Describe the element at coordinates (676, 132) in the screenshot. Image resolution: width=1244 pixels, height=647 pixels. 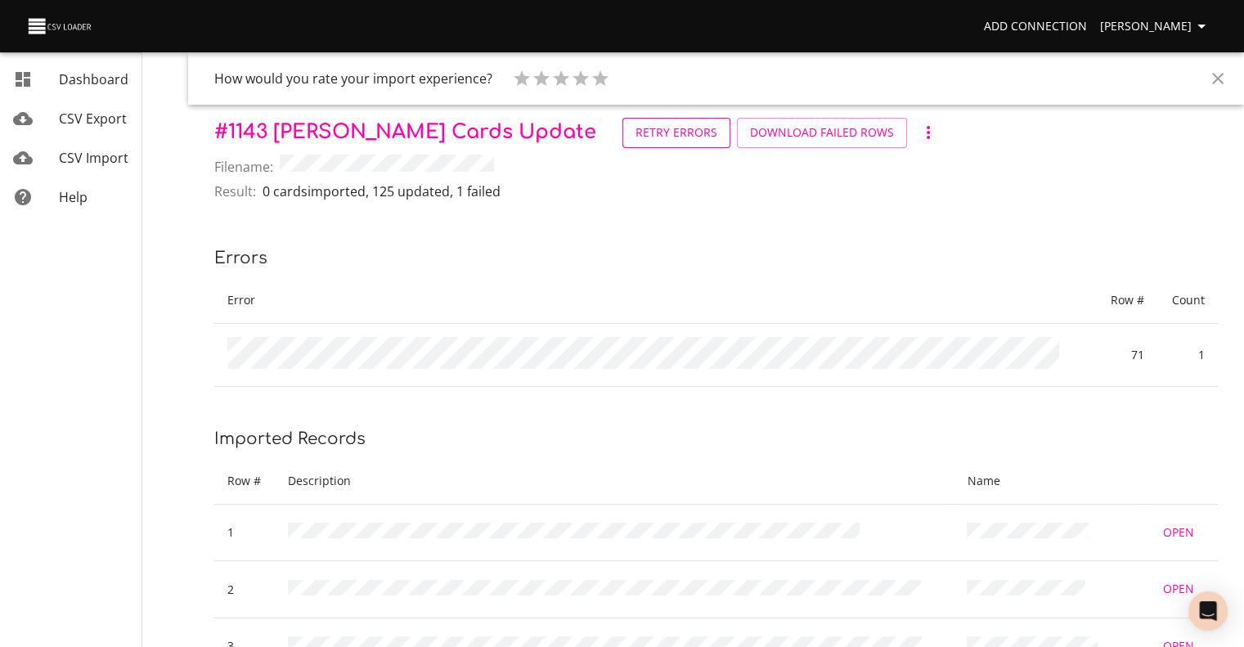
I see `span: Retry Errors` at that location.